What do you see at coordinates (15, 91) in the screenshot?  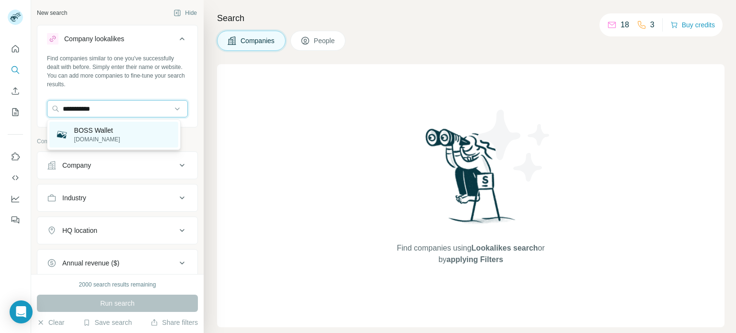 I see `button: Enrich CSV` at bounding box center [15, 91].